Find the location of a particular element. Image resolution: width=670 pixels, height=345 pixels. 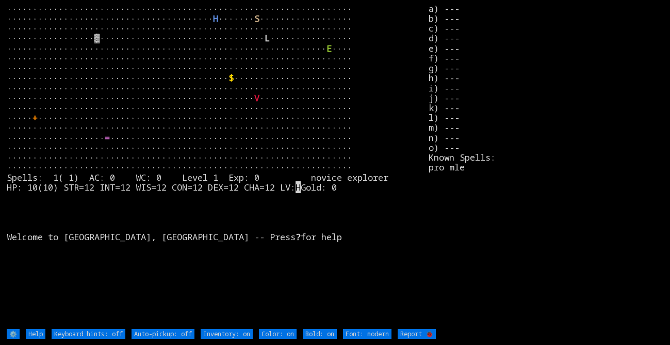

font: H is located at coordinates (216, 18).